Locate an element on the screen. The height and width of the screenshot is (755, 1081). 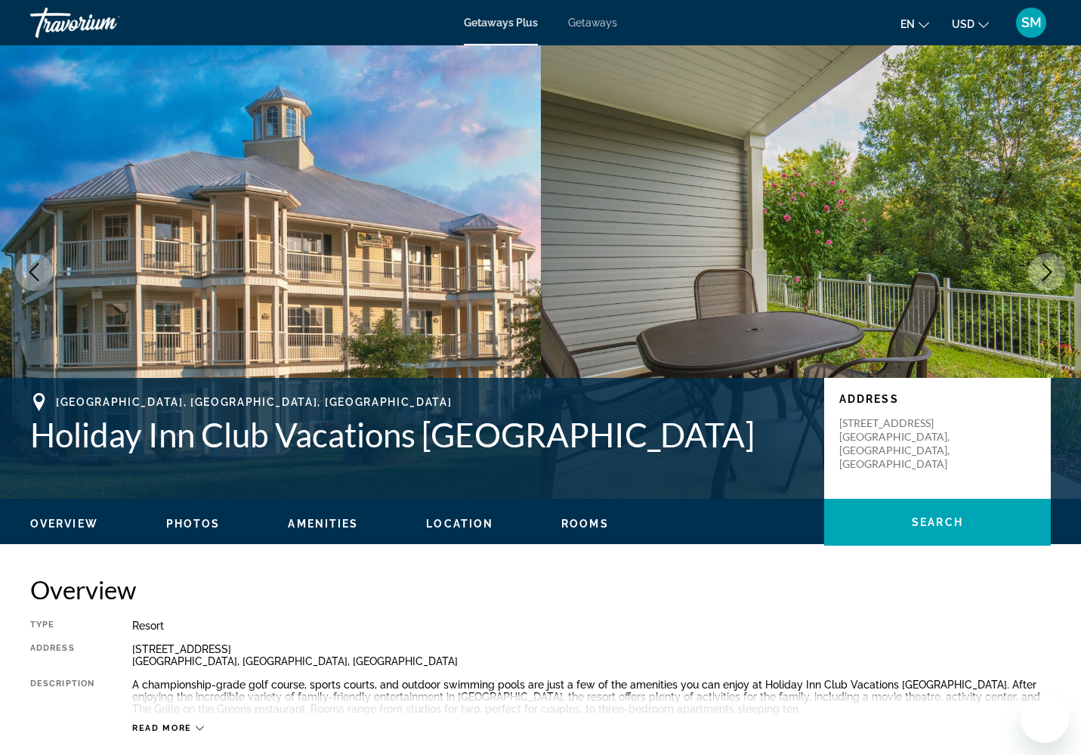
div: A championship-grade golf course, sports courts, and outdoor swimming pools are just a few of the... is located at coordinates (592, 697).